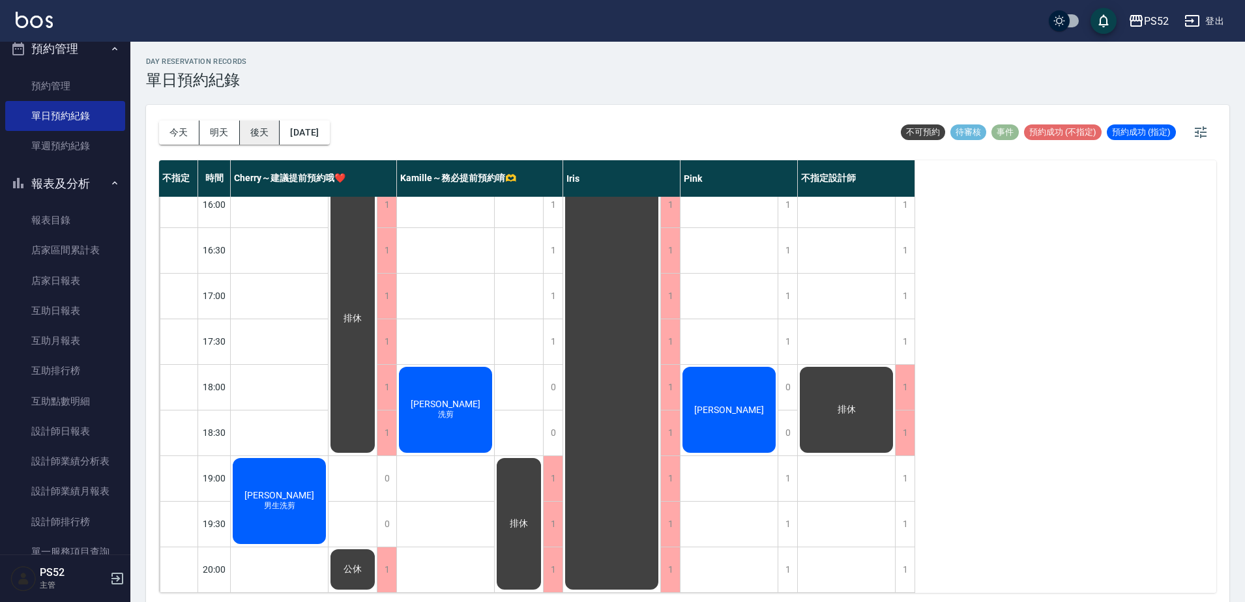  Describe the element at coordinates (65, 371) in the screenshot. I see `a: 互助排行榜` at that location.